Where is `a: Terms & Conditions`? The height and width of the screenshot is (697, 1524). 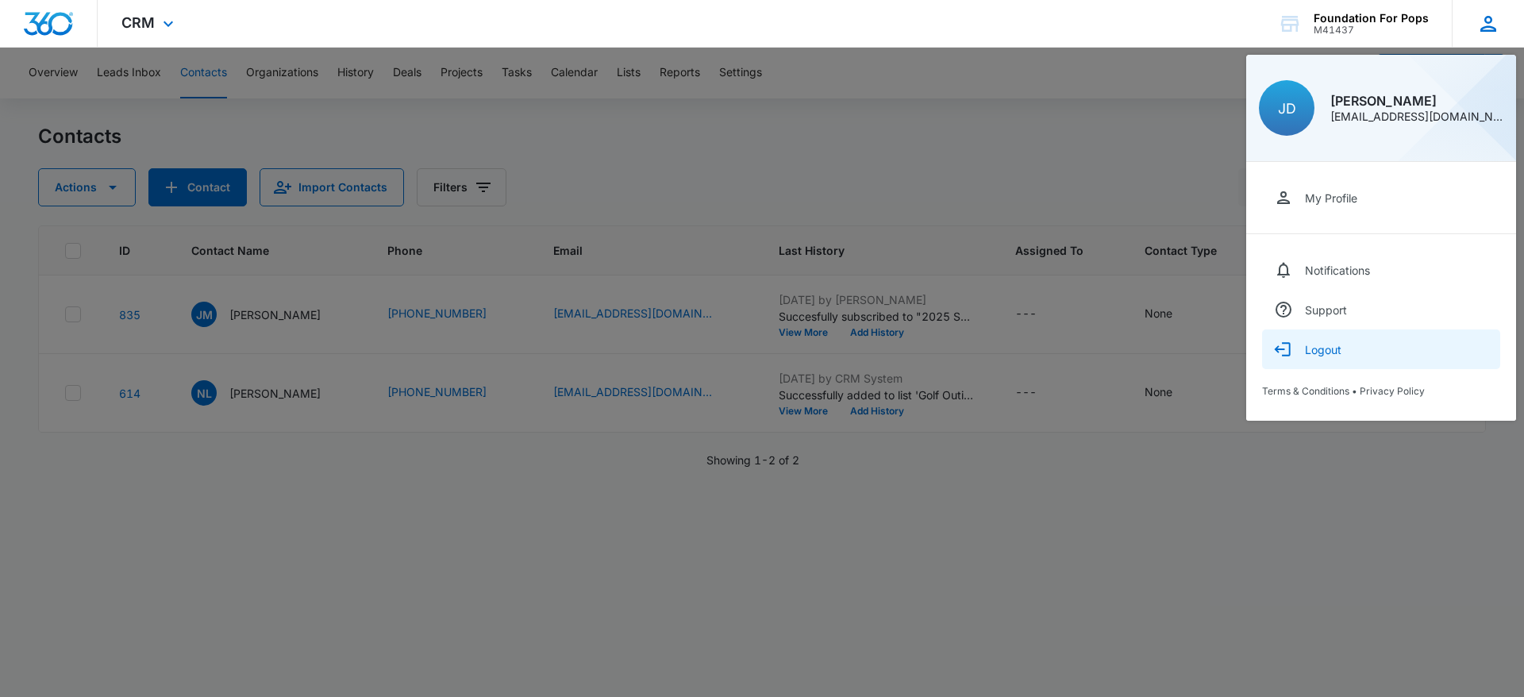 a: Terms & Conditions is located at coordinates (1305, 390).